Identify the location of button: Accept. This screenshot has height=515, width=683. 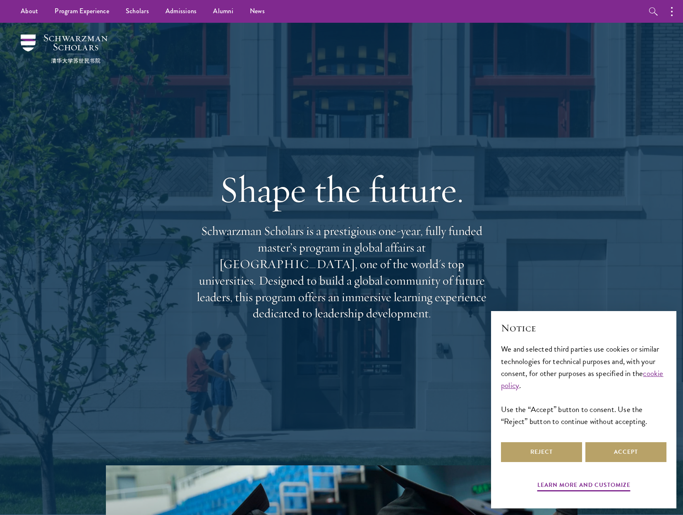
(626, 452).